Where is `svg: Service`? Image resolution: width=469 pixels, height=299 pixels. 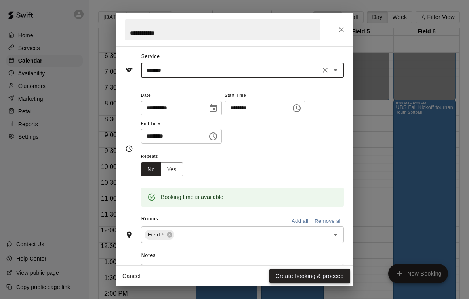 svg: Service is located at coordinates (129, 70).